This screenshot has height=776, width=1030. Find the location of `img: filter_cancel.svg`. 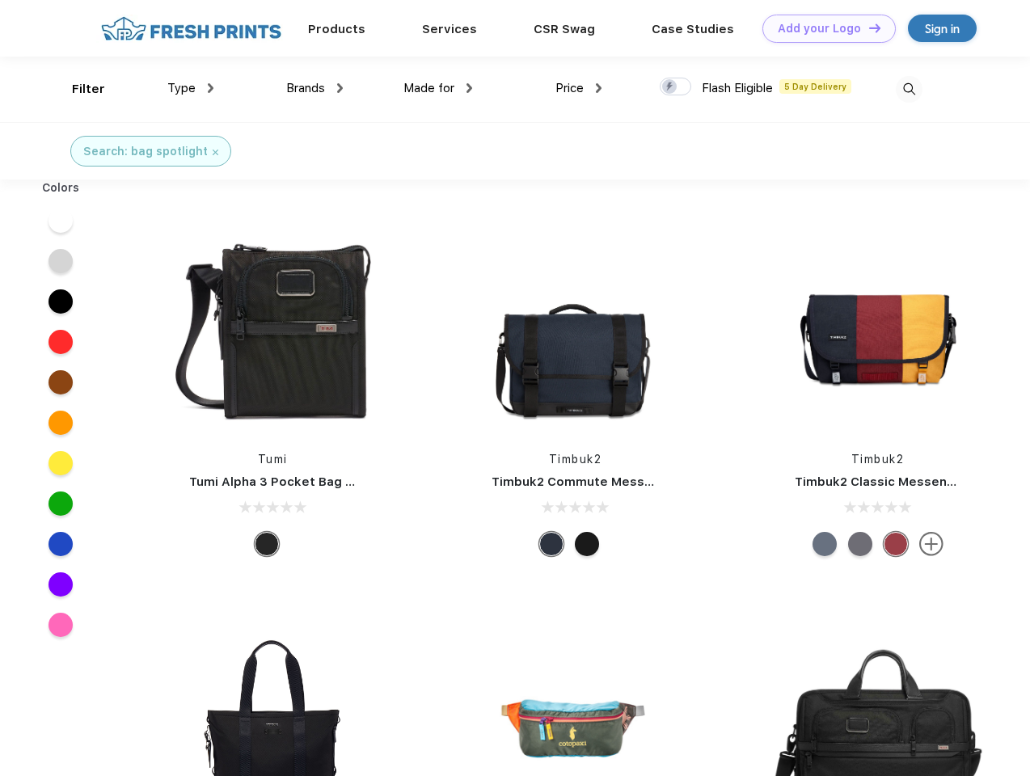

img: filter_cancel.svg is located at coordinates (215, 152).